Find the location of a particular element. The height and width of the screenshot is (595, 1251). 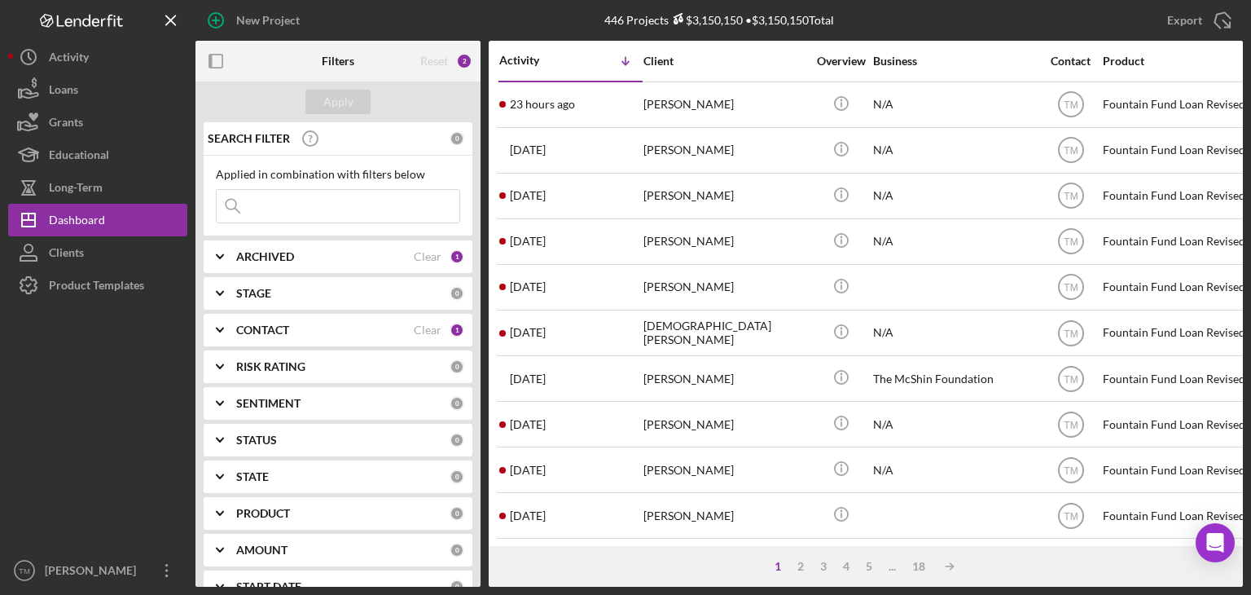

div: Grants is located at coordinates (66, 124).